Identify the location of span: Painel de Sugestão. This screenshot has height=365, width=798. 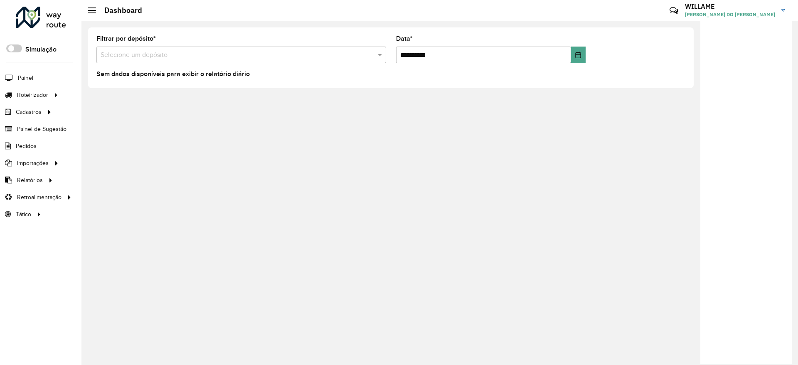
(42, 129).